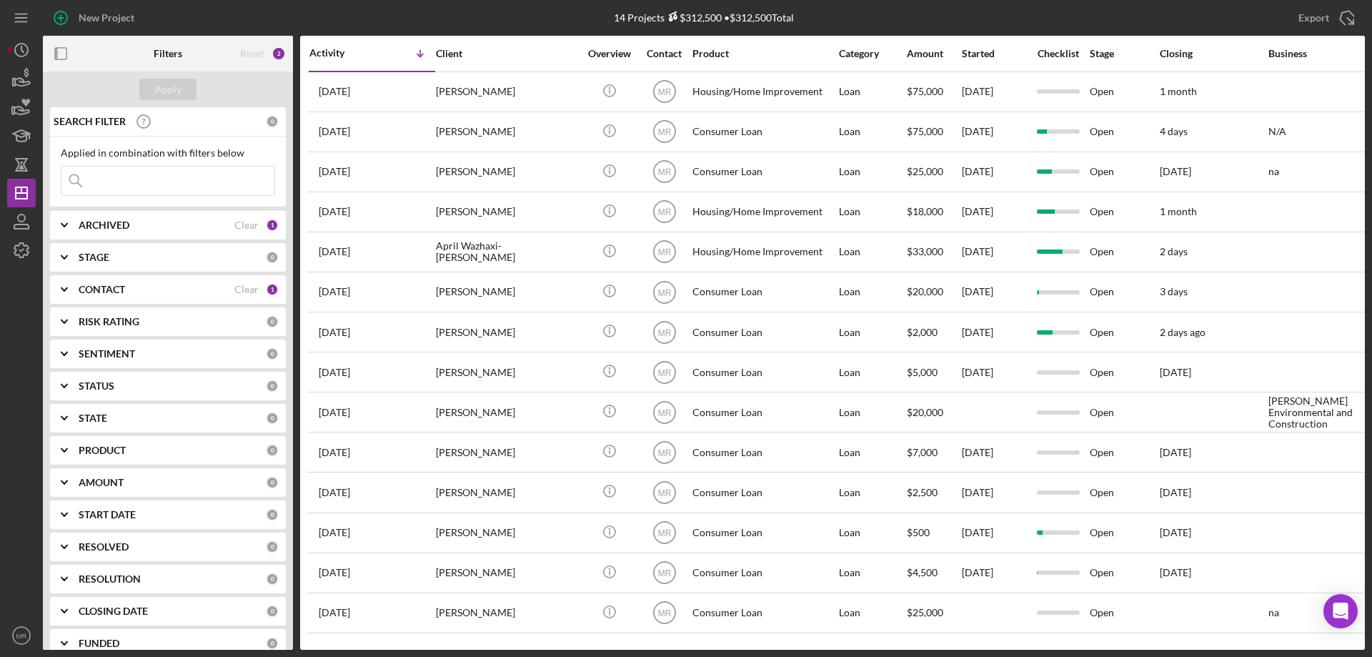 This screenshot has width=1372, height=657. Describe the element at coordinates (168, 89) in the screenshot. I see `button: Apply` at that location.